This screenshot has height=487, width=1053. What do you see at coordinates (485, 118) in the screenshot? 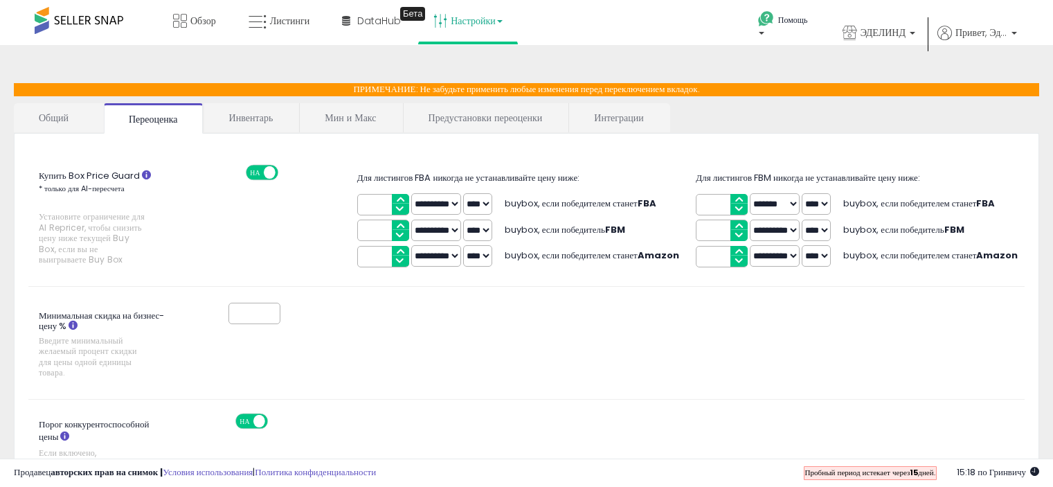
I see `font: Предустановки переоценки` at bounding box center [485, 118].